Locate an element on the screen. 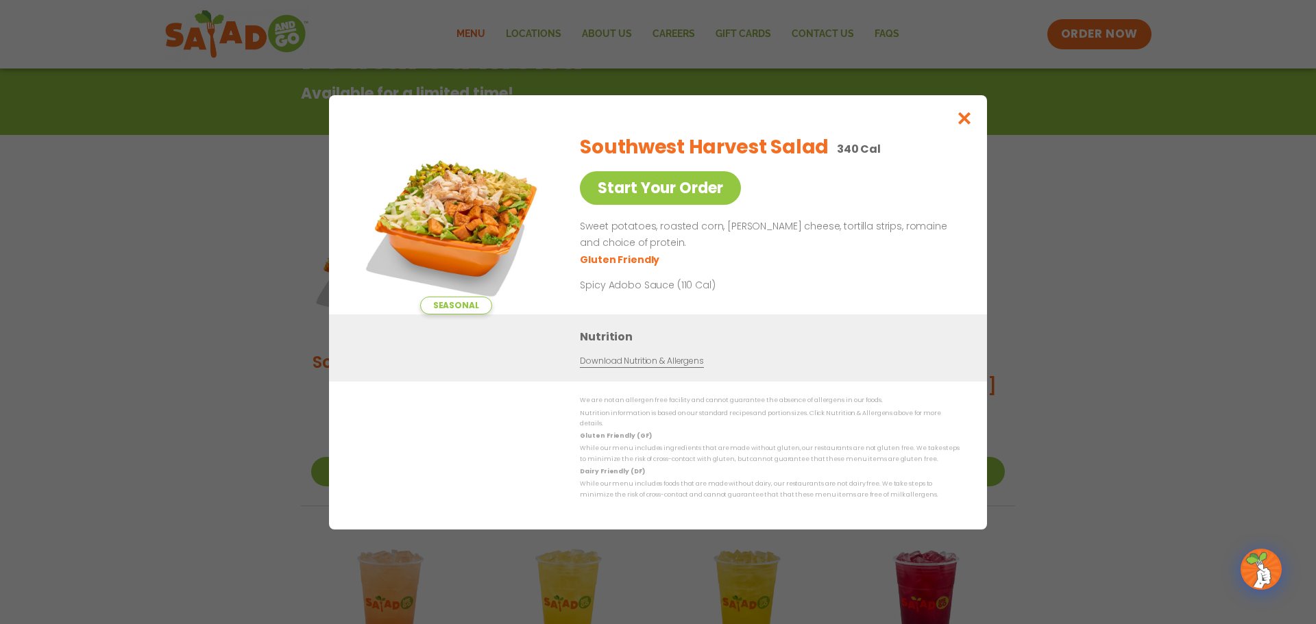 This screenshot has height=624, width=1316. span: Seasonal is located at coordinates (456, 306).